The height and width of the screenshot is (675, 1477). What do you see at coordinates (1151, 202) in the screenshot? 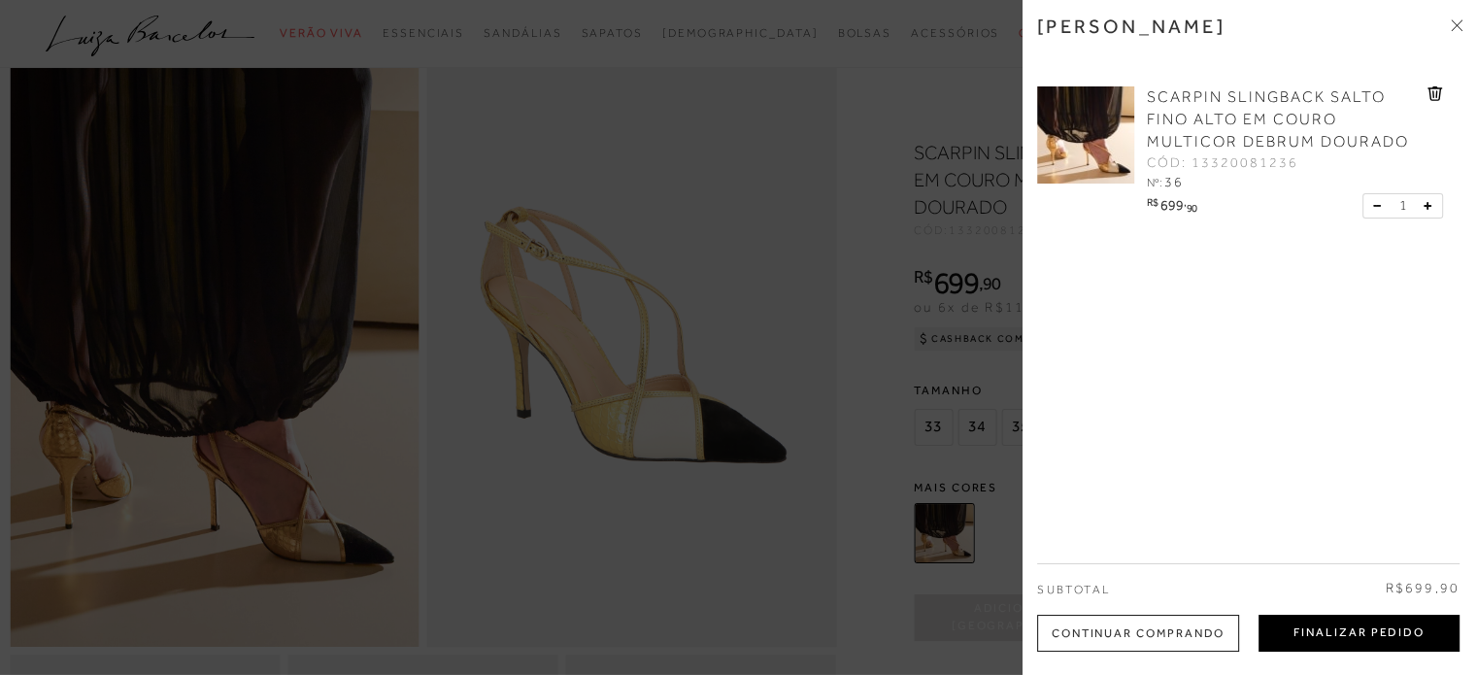
I see `i: R$` at bounding box center [1151, 202].